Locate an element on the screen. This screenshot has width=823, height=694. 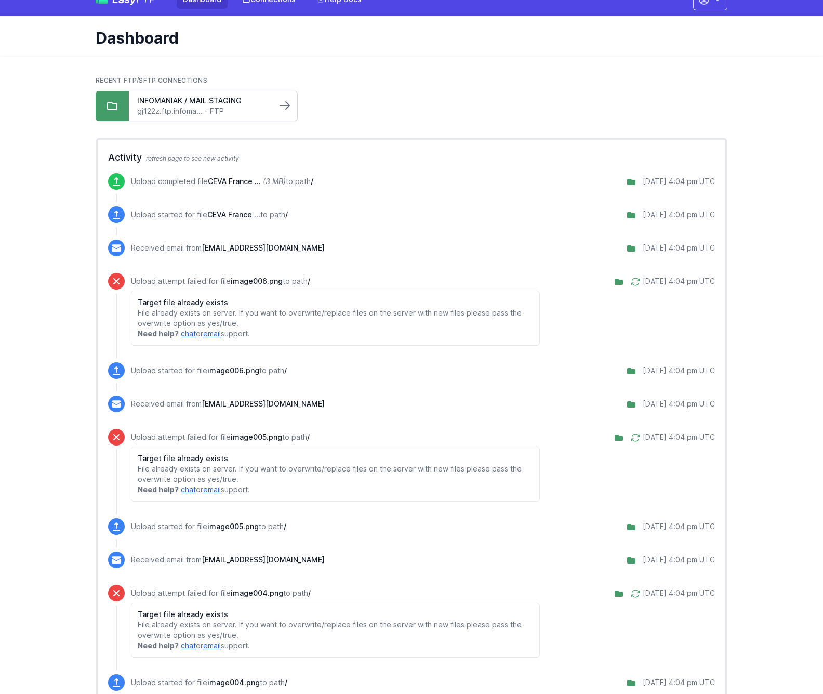
i: (3 MB) is located at coordinates (274, 181).